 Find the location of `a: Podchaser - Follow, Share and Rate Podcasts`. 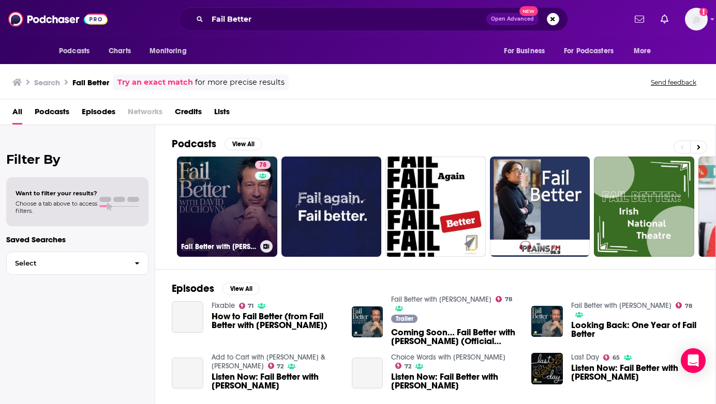

a: Podchaser - Follow, Share and Rate Podcasts is located at coordinates (58, 19).